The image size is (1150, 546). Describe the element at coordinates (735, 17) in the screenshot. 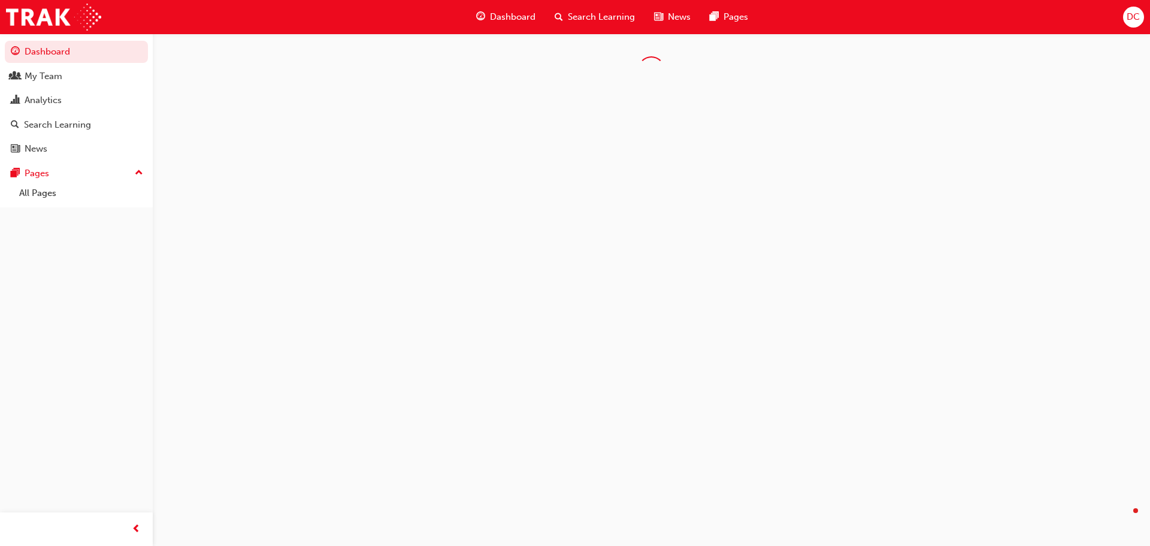

I see `span: Pages` at that location.